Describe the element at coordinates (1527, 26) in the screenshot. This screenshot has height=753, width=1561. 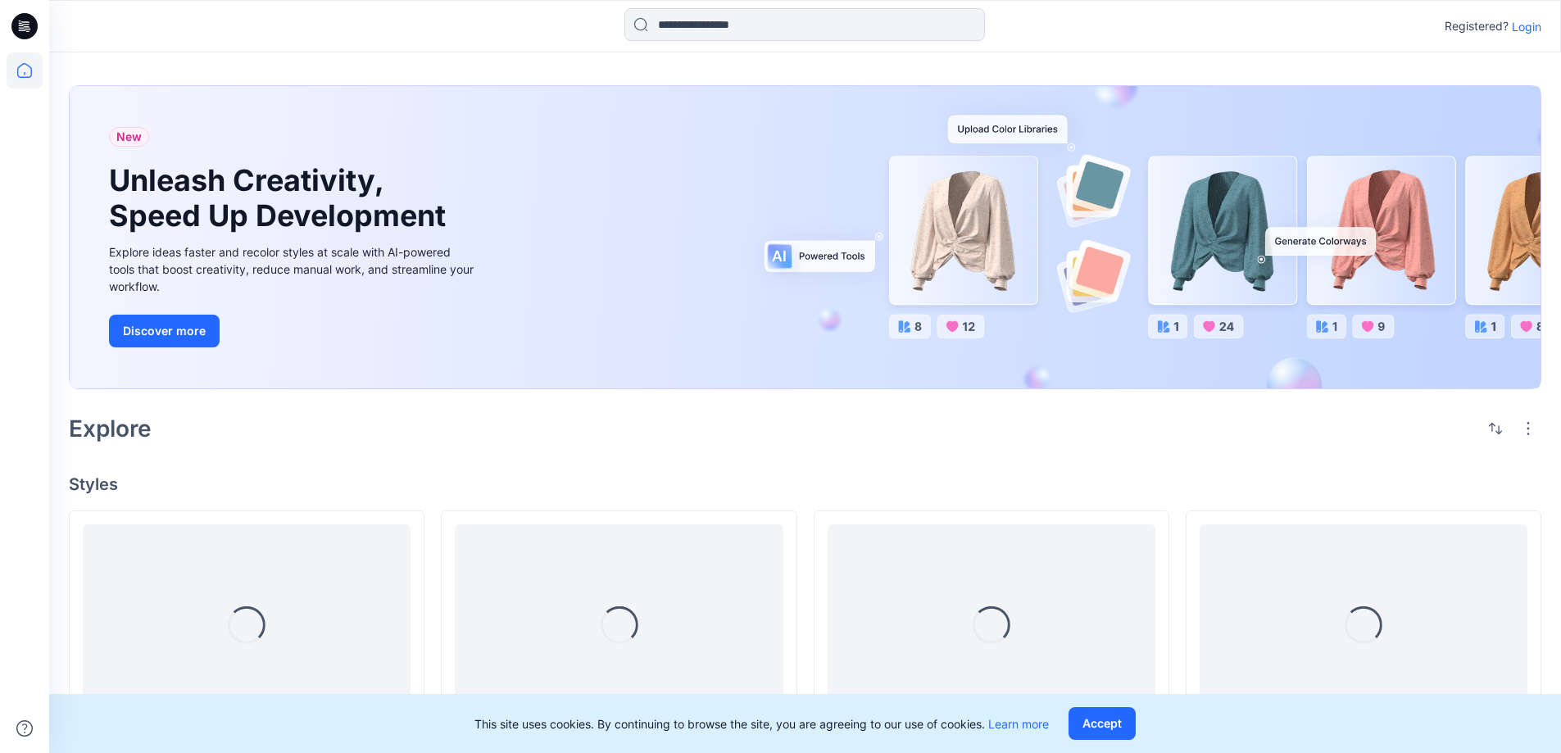
I see `p: Login` at that location.